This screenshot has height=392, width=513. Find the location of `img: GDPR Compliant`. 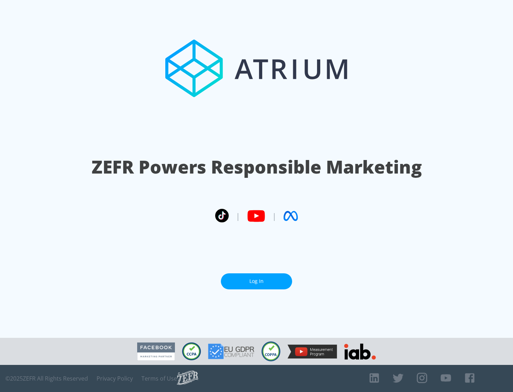

img: GDPR Compliant is located at coordinates (231, 351).